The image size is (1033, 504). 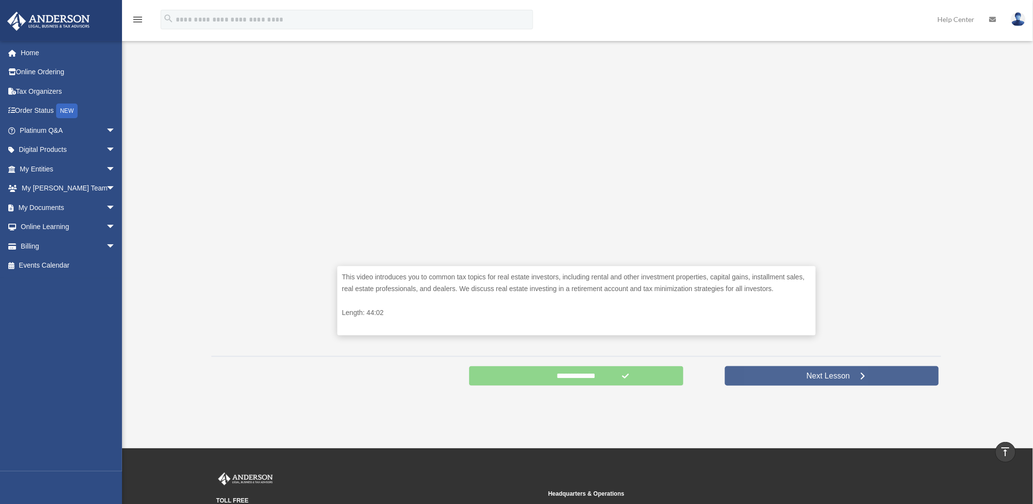 I want to click on a: Events Calendar, so click(x=68, y=265).